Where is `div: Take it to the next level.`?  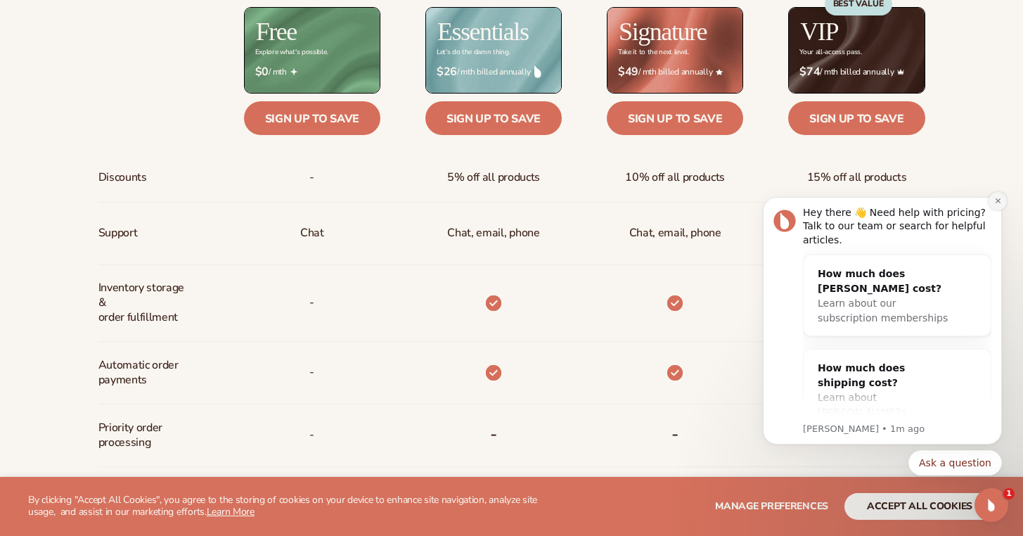
div: Take it to the next level. is located at coordinates (653, 52).